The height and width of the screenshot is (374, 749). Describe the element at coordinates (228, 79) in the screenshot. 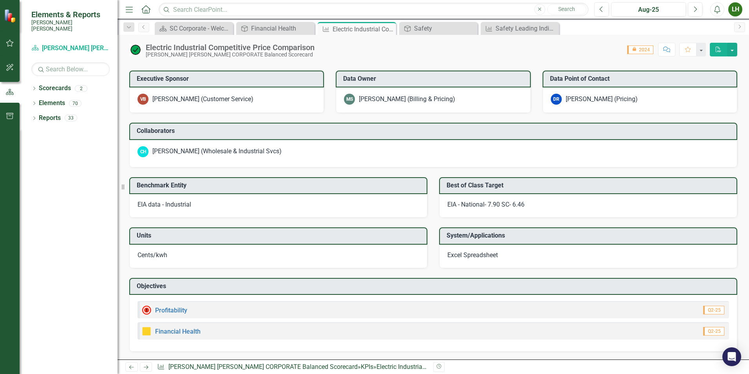

I see `h3: Executive Sponsor` at that location.